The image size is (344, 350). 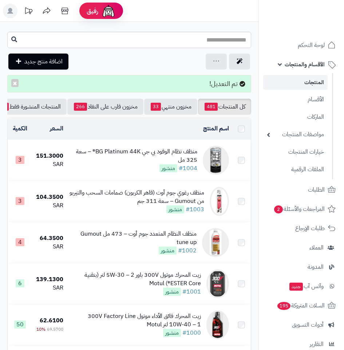 I want to click on img: منظف رغوي جوم أوت (قاهر الكربون) صمامات السحب والتيربو من Gumout – سعة 311 جم, so click(x=219, y=201).